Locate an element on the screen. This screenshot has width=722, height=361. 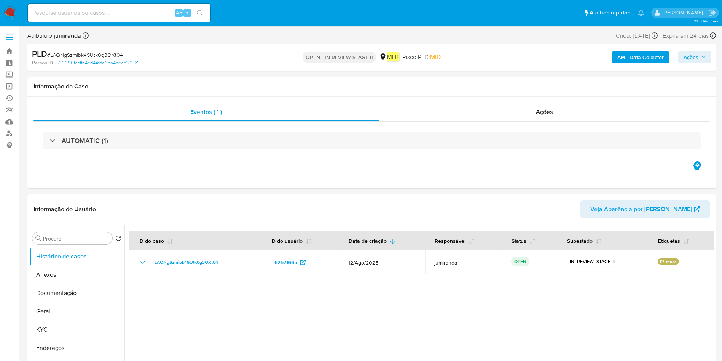
div: AUTOMATIC (1) is located at coordinates (372, 141).